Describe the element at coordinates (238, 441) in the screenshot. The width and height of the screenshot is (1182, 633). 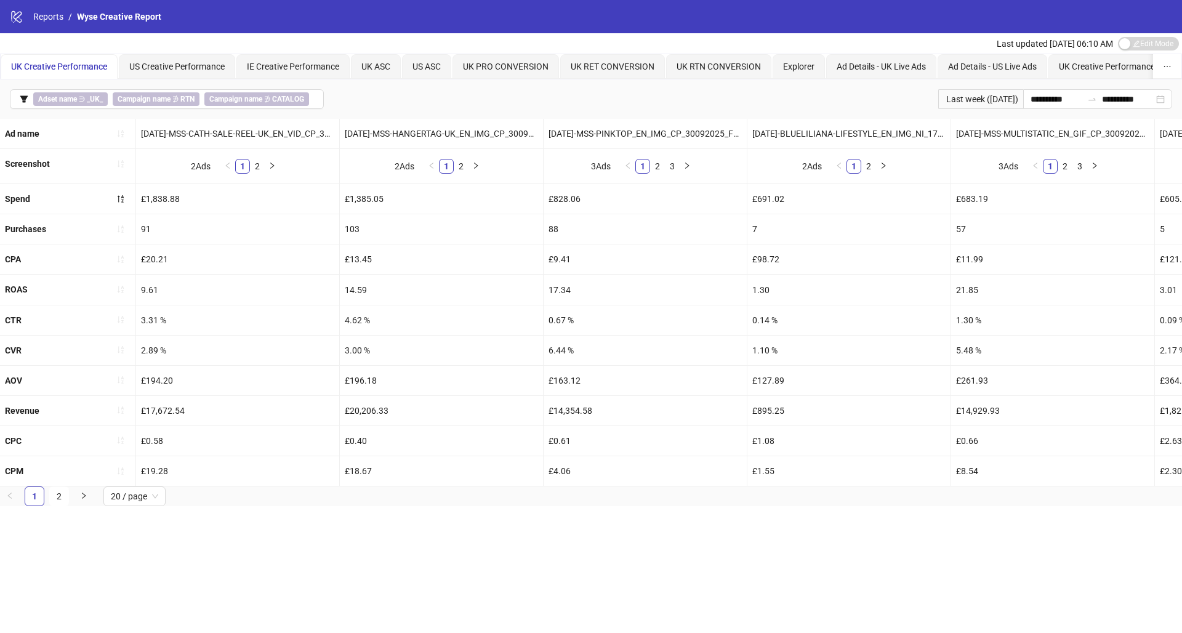
I see `div: £0.58` at that location.